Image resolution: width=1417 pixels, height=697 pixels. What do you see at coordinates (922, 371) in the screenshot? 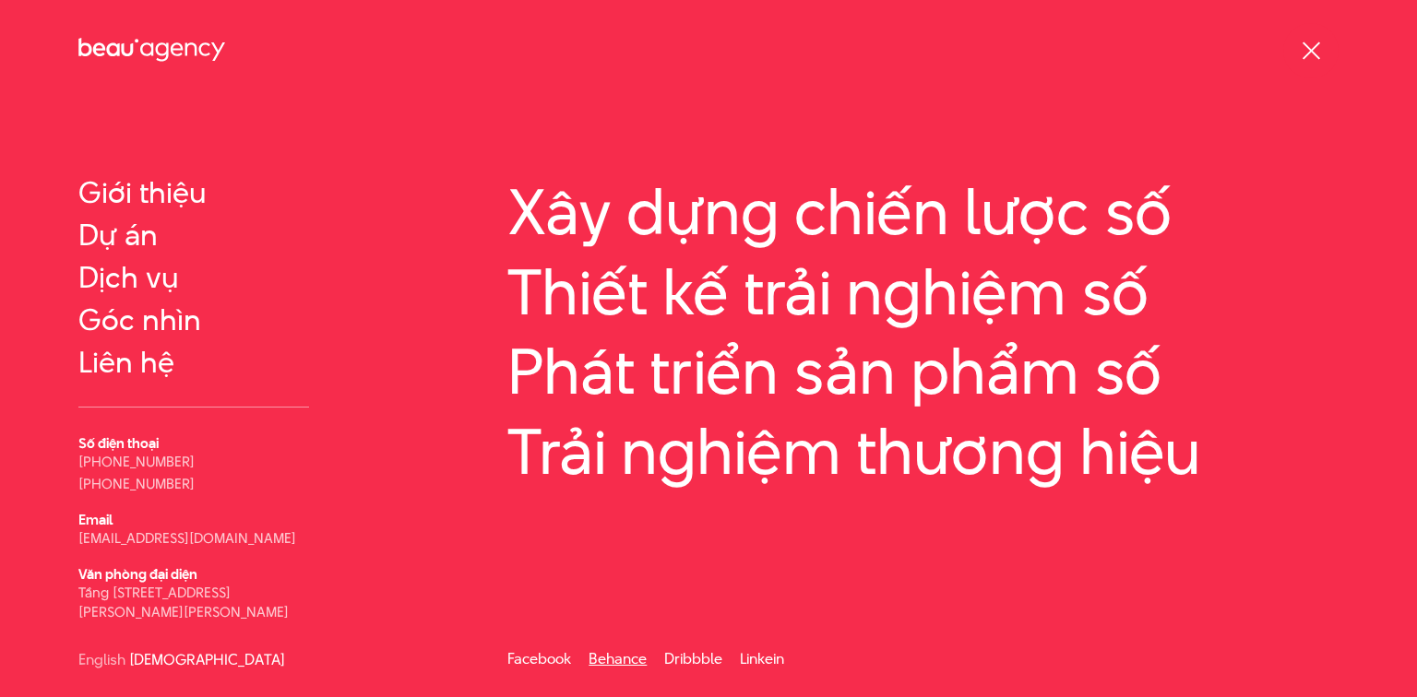
I see `a: Phát triển sản phẩm số` at bounding box center [922, 371].